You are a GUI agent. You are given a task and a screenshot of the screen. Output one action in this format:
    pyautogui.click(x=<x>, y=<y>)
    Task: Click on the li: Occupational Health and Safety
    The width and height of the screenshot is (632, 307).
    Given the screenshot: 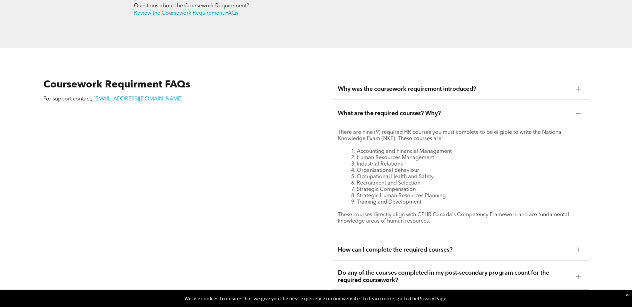 What is the action you would take?
    pyautogui.click(x=467, y=177)
    